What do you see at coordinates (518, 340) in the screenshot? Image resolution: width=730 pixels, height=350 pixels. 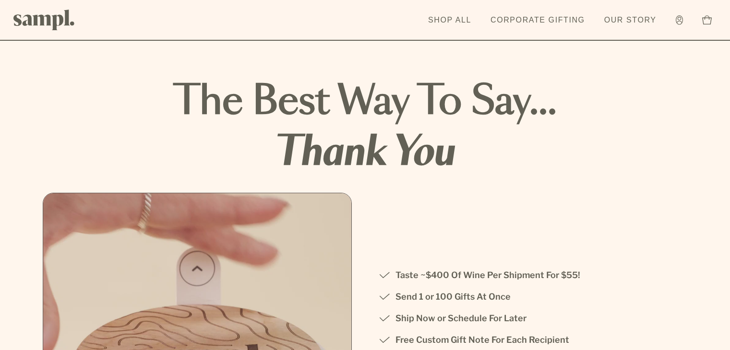 I see `li: Free Custom Gift Note For Each Recipient` at bounding box center [518, 340].